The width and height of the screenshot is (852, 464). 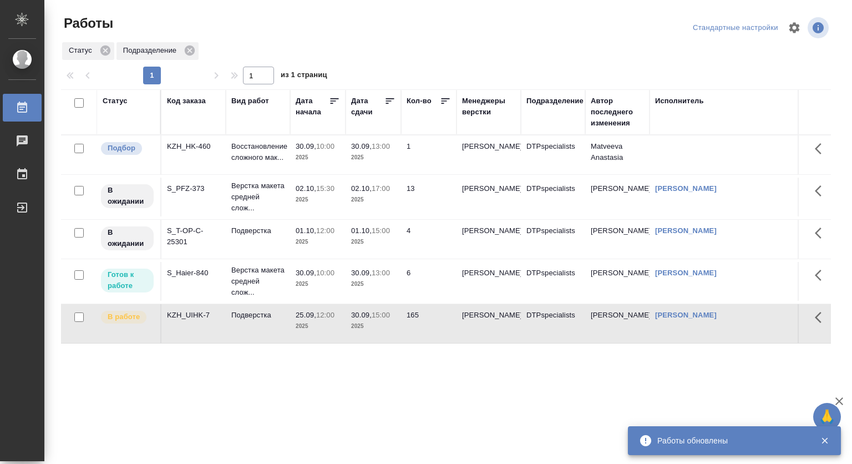 I want to click on div: Исполнитель может приступить к работе, so click(x=127, y=280).